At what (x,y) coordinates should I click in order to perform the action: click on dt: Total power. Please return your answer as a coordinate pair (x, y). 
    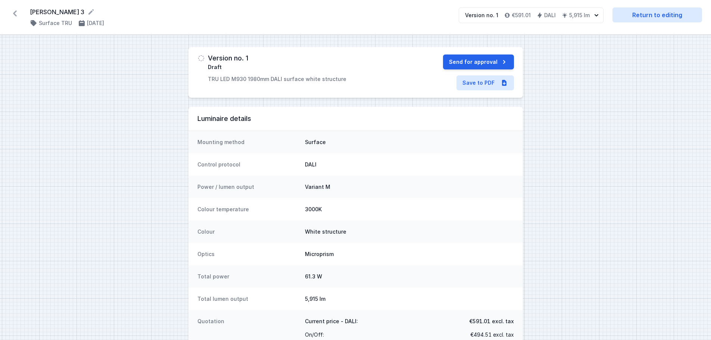
    Looking at the image, I should click on (248, 276).